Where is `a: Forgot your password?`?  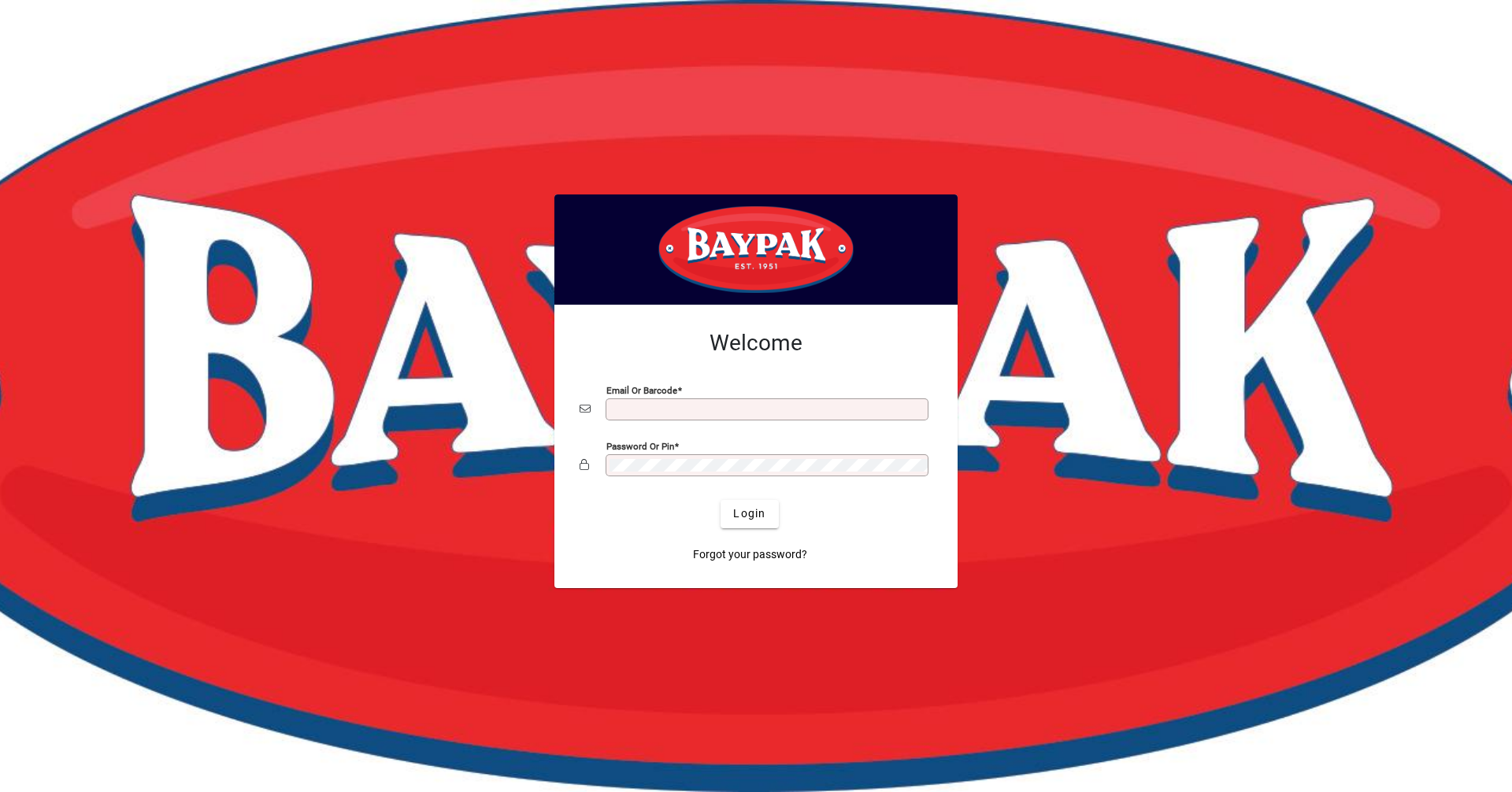 a: Forgot your password? is located at coordinates (750, 555).